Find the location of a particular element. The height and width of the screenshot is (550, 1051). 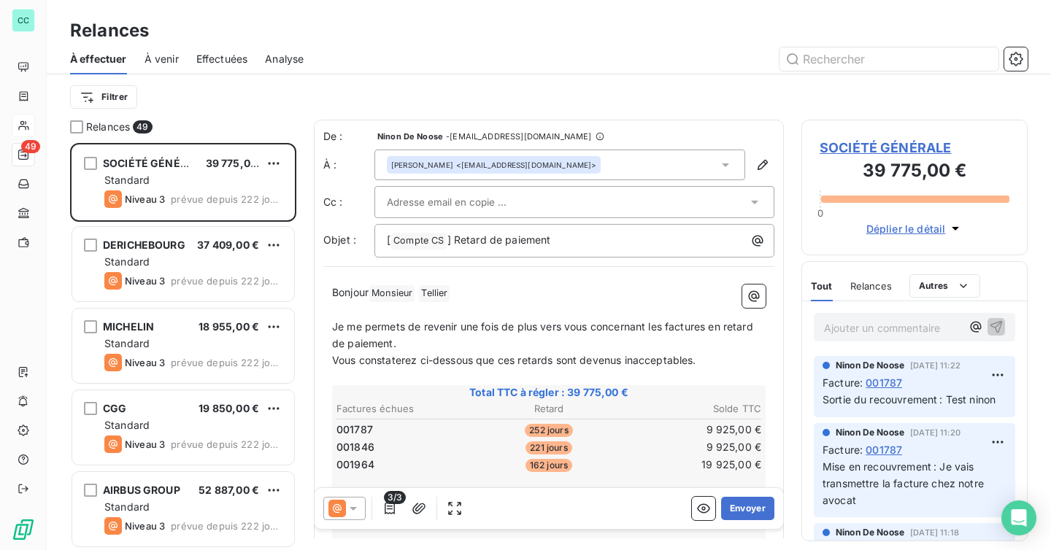

span: 162 jours is located at coordinates (549, 465).